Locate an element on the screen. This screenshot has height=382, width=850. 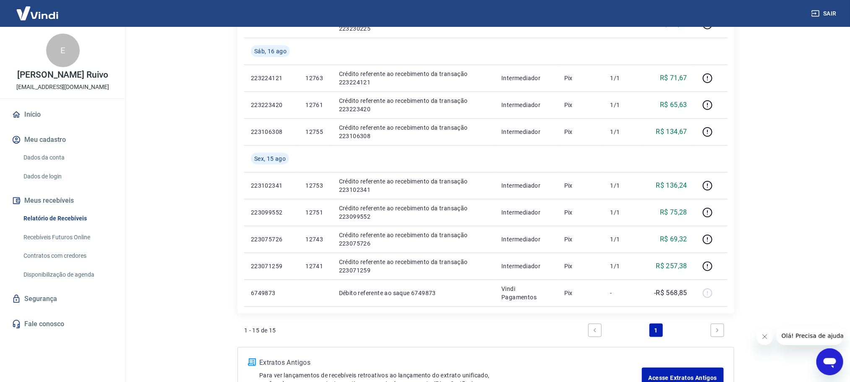
p: Crédito referente ao recebimento da transação 223106308 is located at coordinates (414, 132).